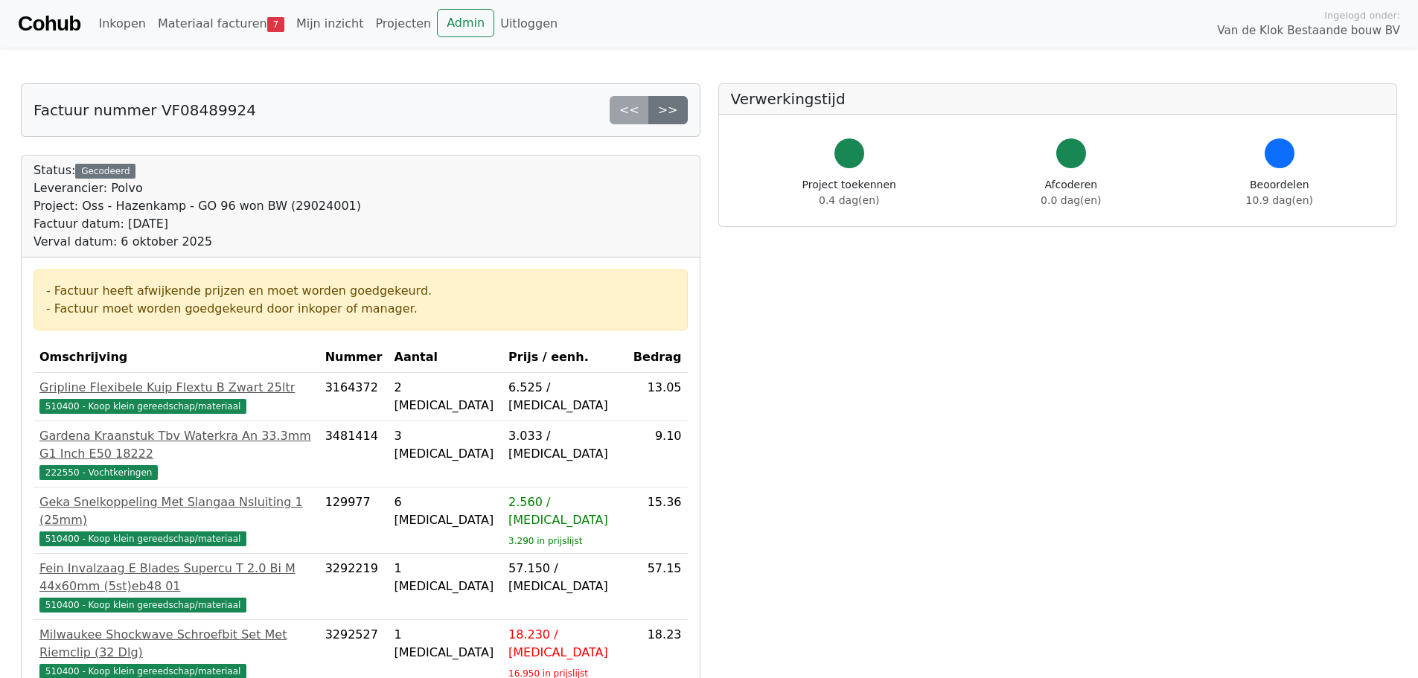  Describe the element at coordinates (1070, 200) in the screenshot. I see `span: 0.0 dag(en)` at that location.